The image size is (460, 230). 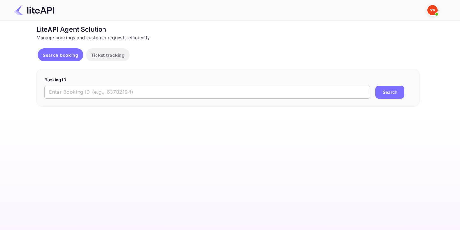 I want to click on input: Enter Booking ID (e.g., 63782194), so click(x=207, y=92).